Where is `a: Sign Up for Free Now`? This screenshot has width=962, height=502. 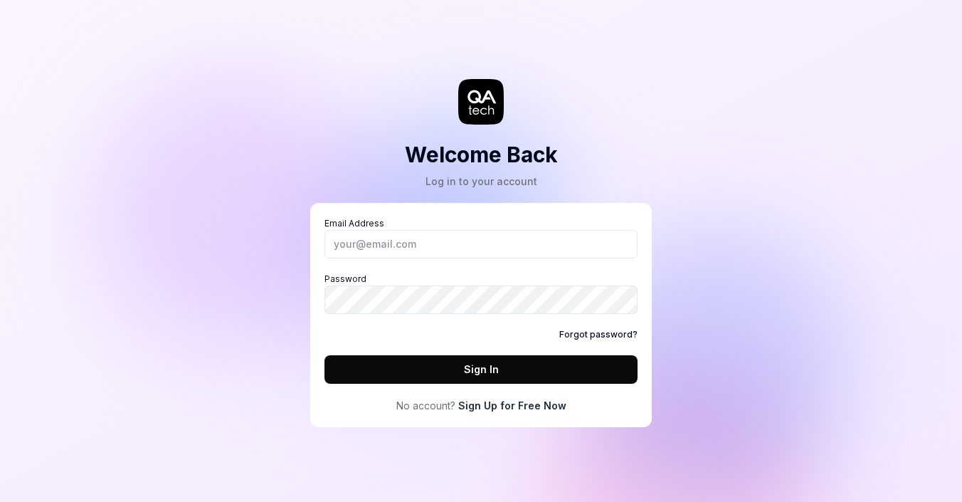
a: Sign Up for Free Now is located at coordinates (513, 405).